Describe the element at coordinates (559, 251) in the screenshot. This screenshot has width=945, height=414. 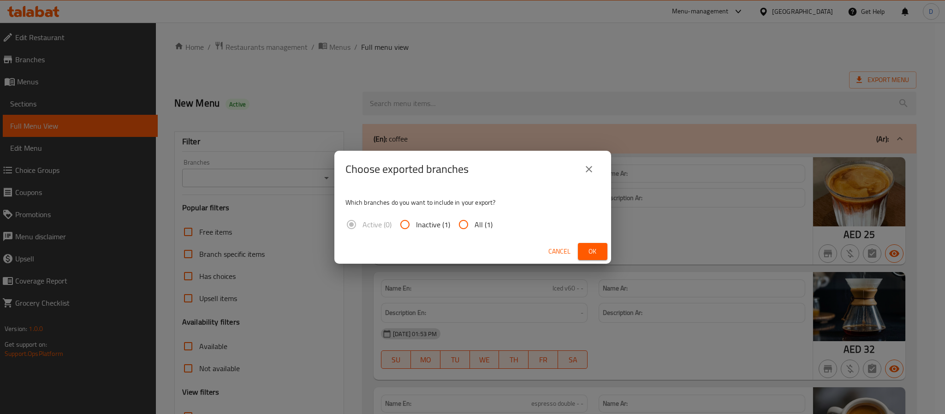
I see `span: Cancel` at that location.